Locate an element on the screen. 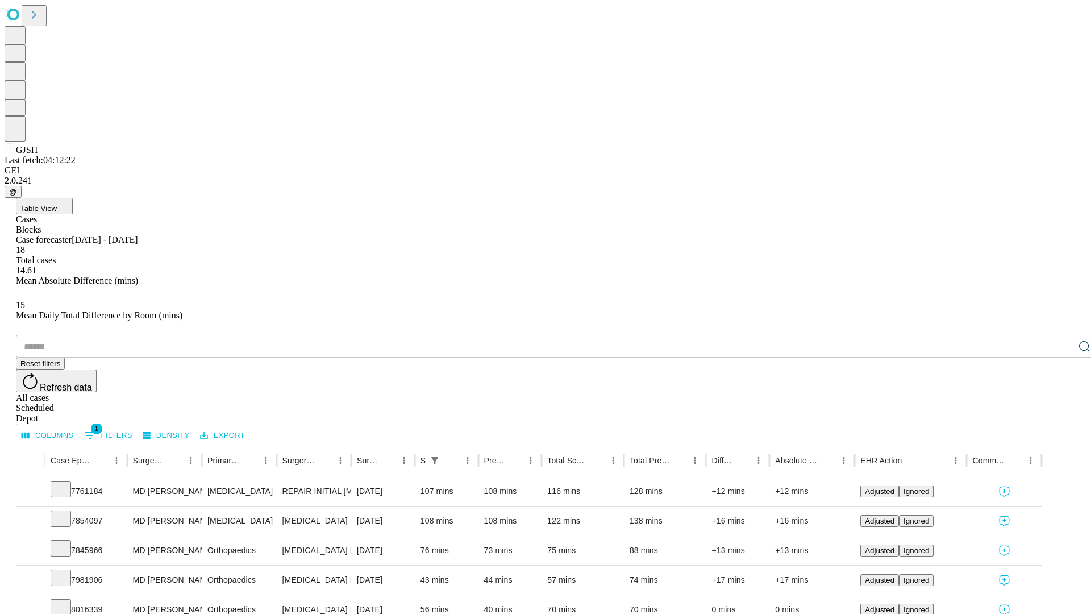 The width and height of the screenshot is (1091, 614). div: 75 mins is located at coordinates (583, 550).